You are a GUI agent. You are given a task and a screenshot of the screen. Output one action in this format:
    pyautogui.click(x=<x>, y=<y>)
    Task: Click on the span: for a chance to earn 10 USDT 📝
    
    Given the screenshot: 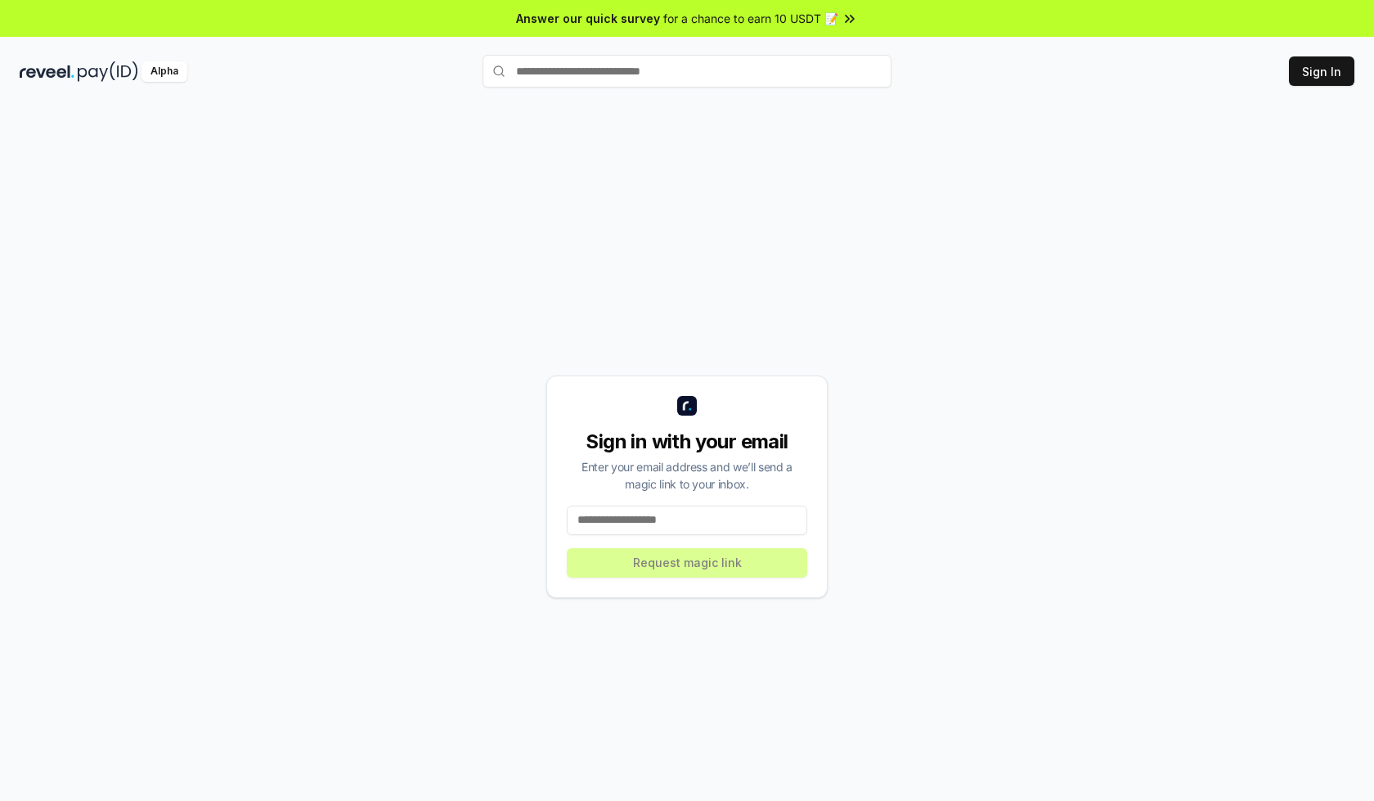 What is the action you would take?
    pyautogui.click(x=751, y=18)
    